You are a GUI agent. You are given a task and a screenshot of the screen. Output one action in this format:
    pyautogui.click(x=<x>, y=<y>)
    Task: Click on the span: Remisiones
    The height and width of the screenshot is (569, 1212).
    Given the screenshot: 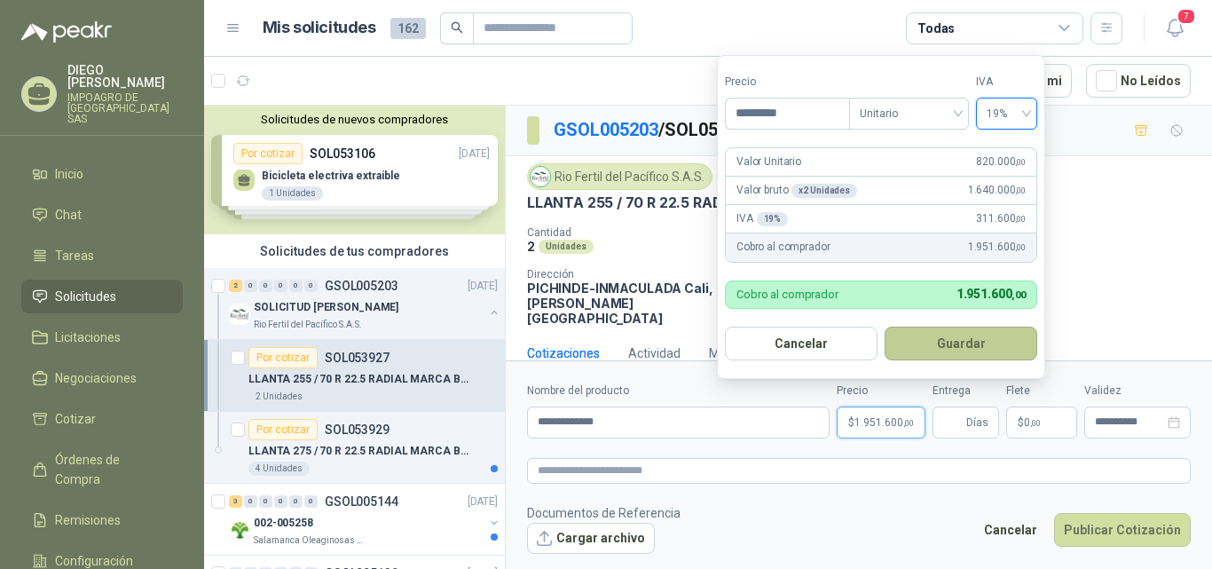 What is the action you would take?
    pyautogui.click(x=88, y=520)
    